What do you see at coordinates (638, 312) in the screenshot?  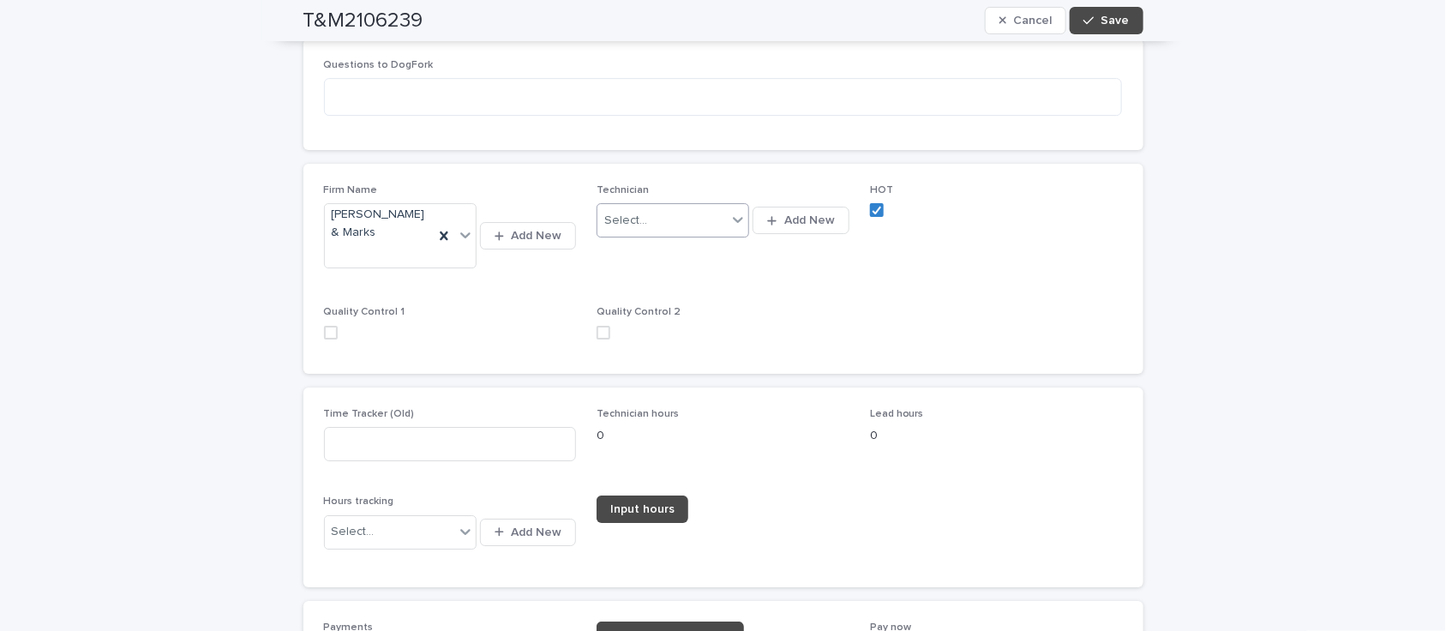 I see `span: Quality Control 2` at bounding box center [638, 312].